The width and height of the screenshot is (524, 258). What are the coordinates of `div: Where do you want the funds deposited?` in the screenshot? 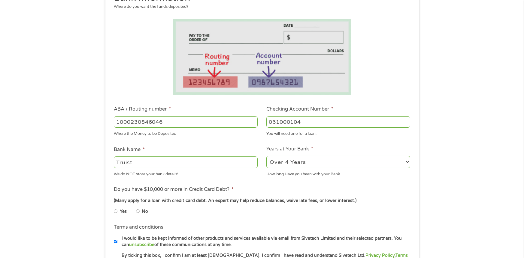 It's located at (260, 7).